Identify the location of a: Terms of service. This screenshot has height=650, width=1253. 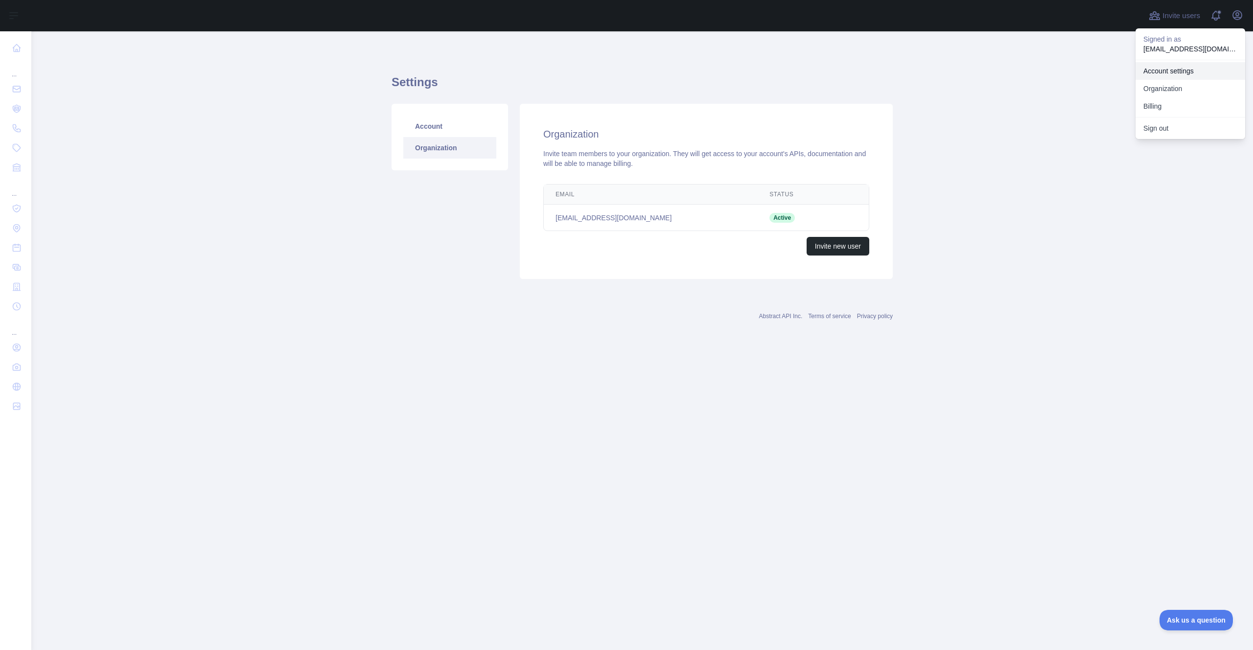
(829, 316).